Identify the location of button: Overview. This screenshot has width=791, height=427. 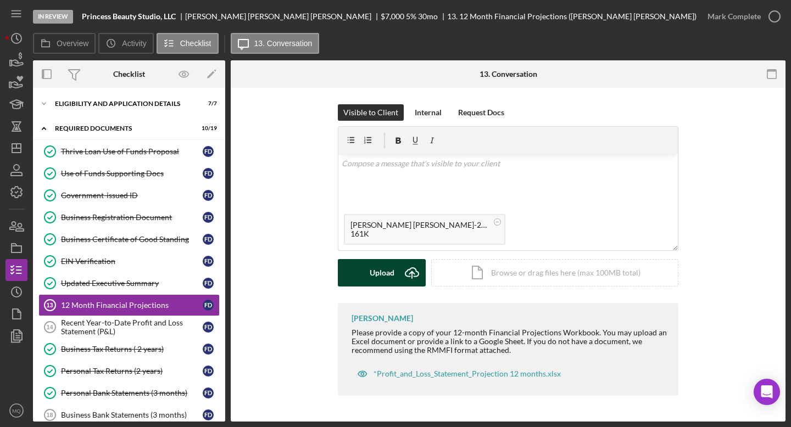
(64, 43).